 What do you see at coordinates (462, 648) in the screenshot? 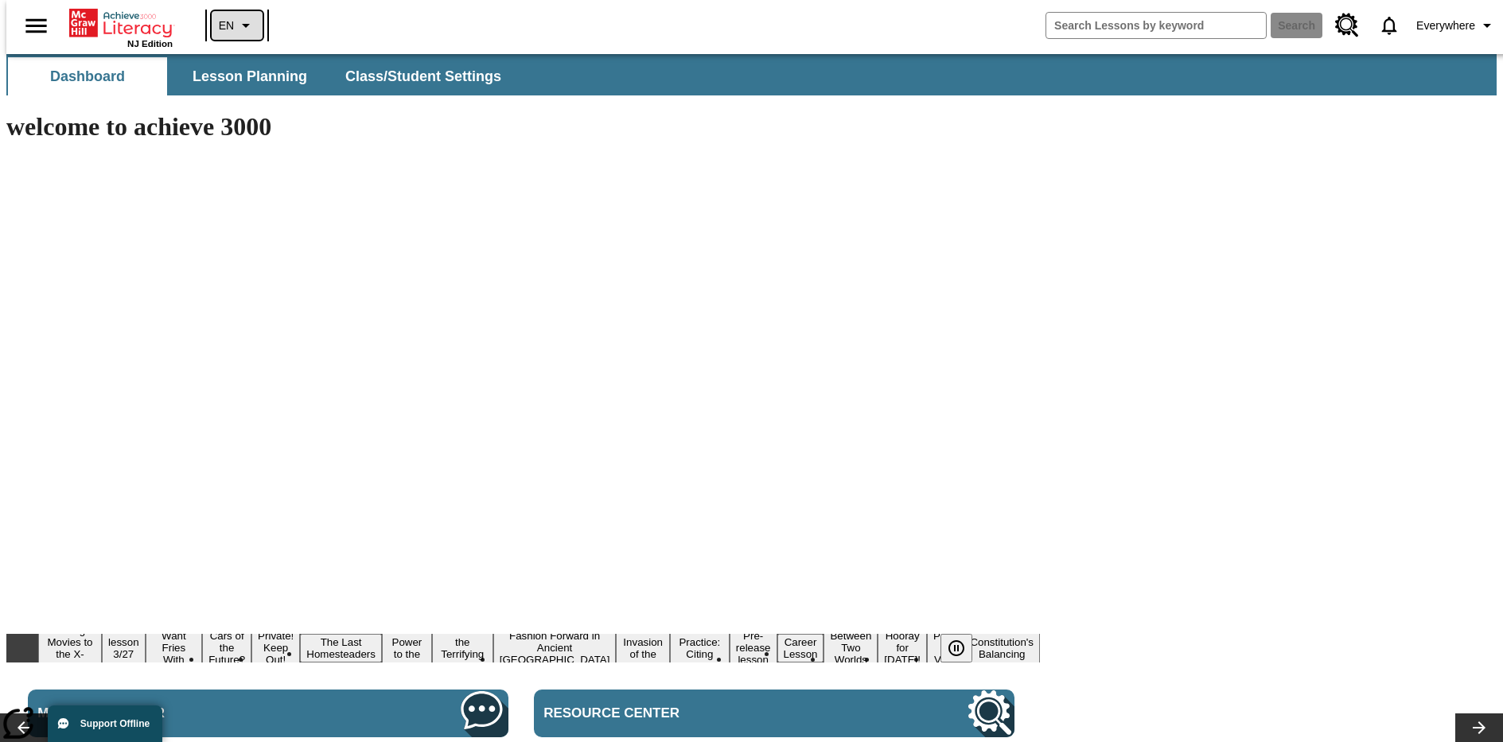
I see `button: Slide 8 Attack of the Terrifying Tomatoes` at bounding box center [462, 648].